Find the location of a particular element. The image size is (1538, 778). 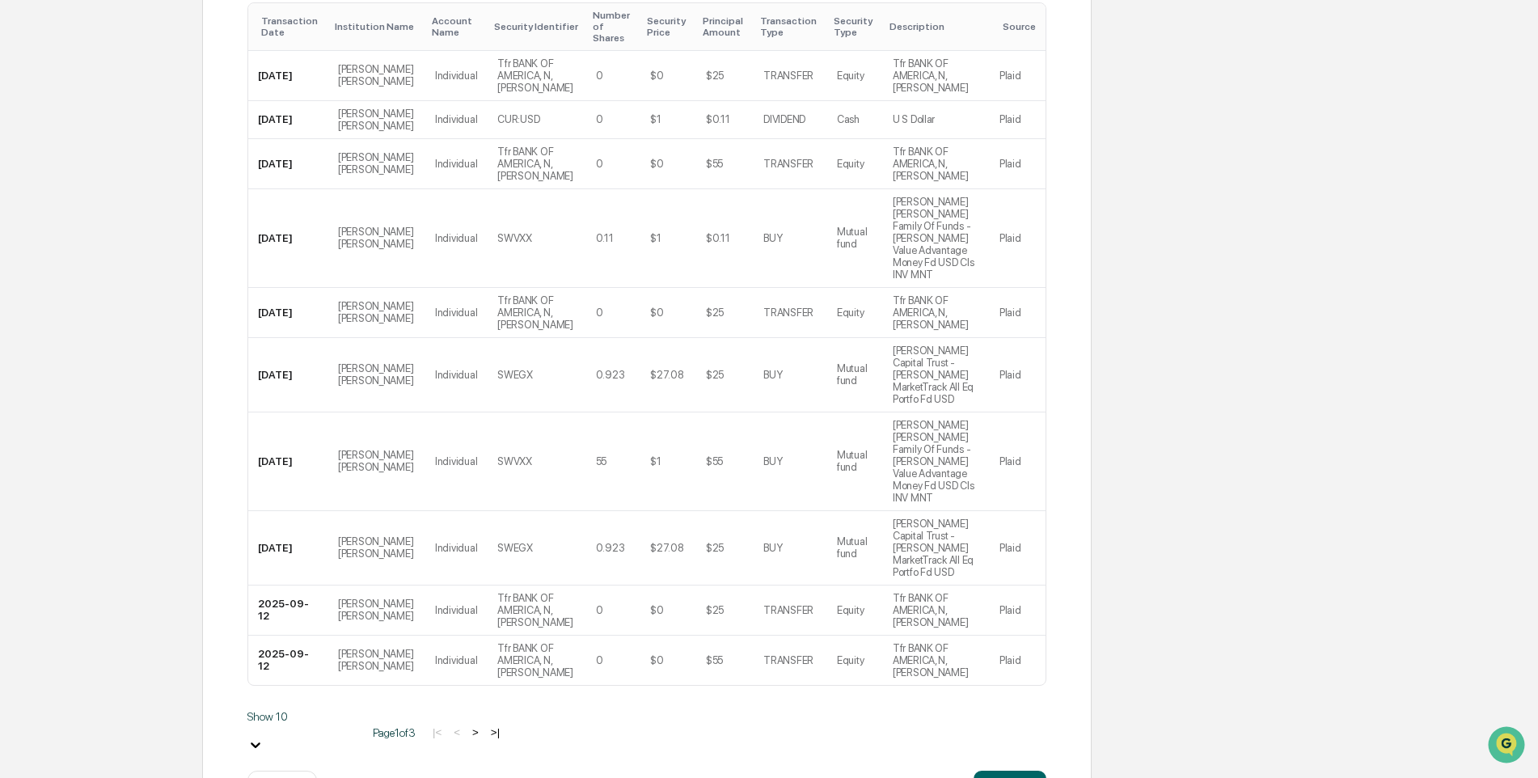

span: Preclearance is located at coordinates (68, 212).